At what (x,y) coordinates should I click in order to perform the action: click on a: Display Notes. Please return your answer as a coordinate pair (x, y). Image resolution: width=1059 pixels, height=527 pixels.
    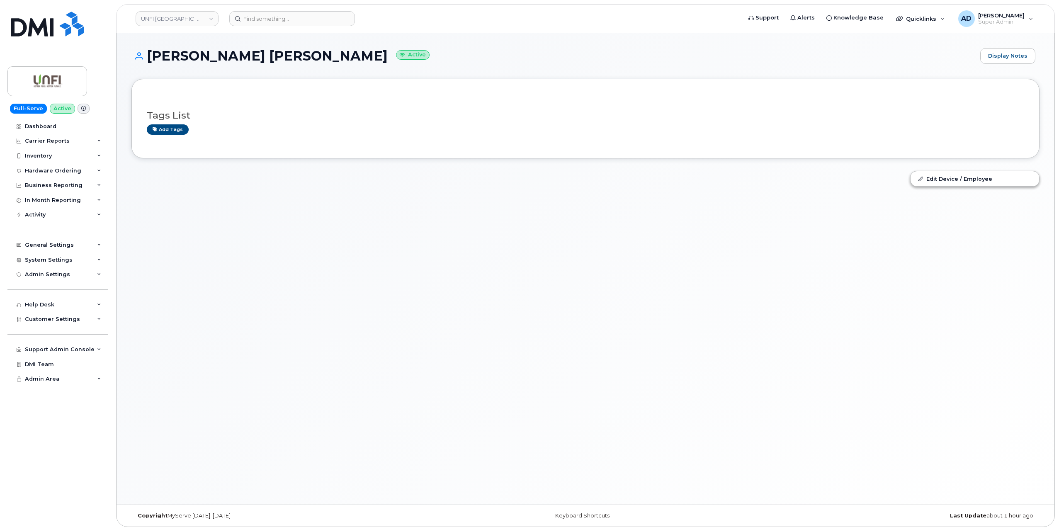
    Looking at the image, I should click on (1008, 56).